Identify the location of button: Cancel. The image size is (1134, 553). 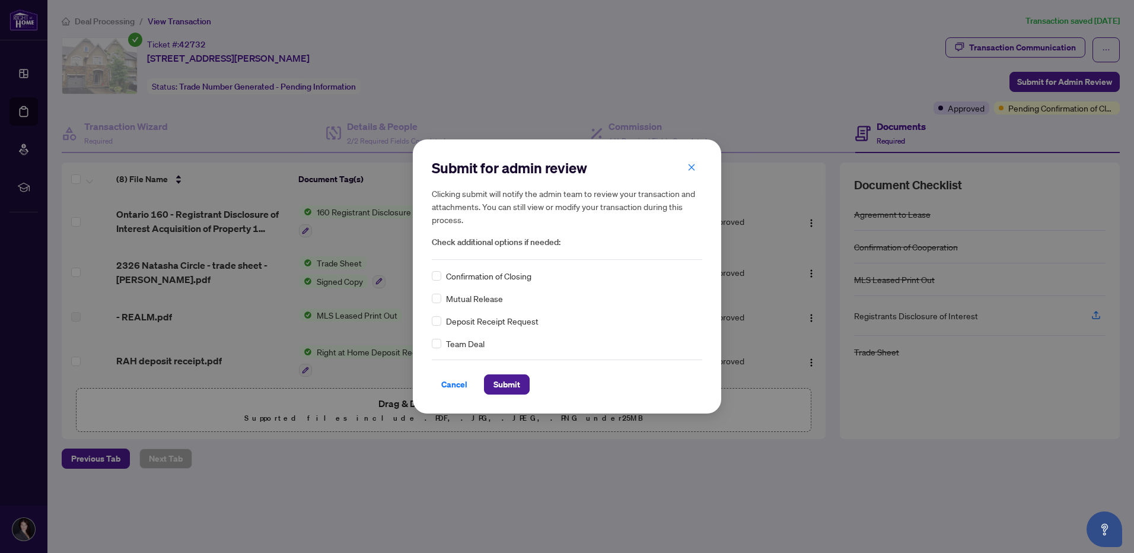
(454, 384).